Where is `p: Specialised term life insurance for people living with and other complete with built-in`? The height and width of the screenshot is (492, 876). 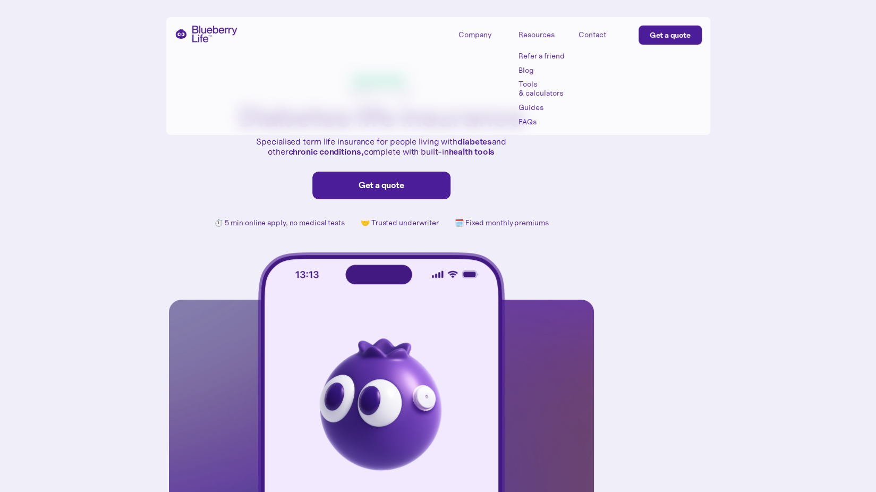
p: Specialised term life insurance for people living with and other complete with built-in is located at coordinates (381, 147).